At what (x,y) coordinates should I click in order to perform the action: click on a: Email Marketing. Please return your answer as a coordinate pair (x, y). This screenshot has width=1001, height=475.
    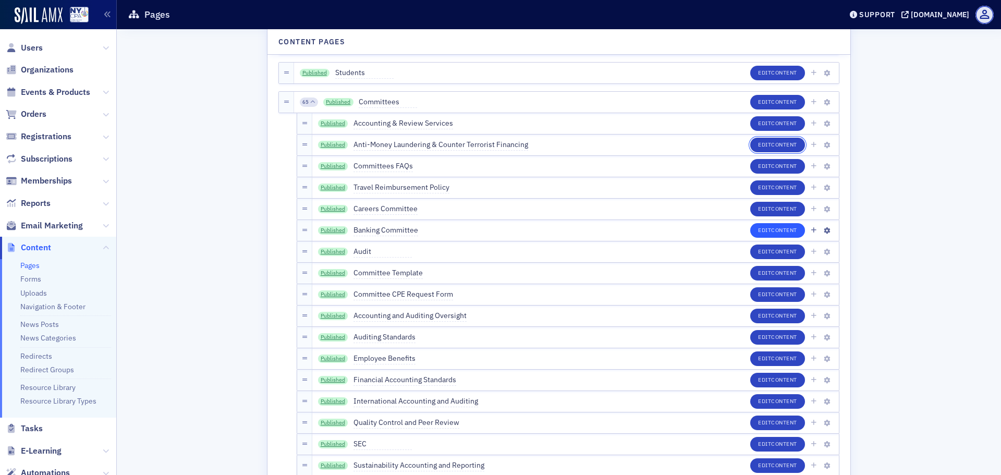
    Looking at the image, I should click on (44, 226).